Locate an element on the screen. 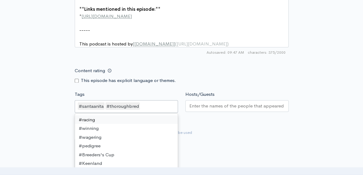  div: #Breeders's Cup is located at coordinates (126, 154).